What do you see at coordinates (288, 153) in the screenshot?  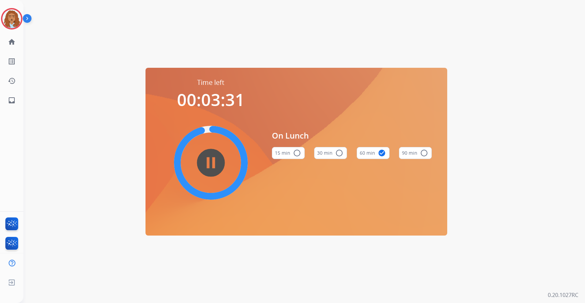 I see `button: 15 min` at bounding box center [288, 153].